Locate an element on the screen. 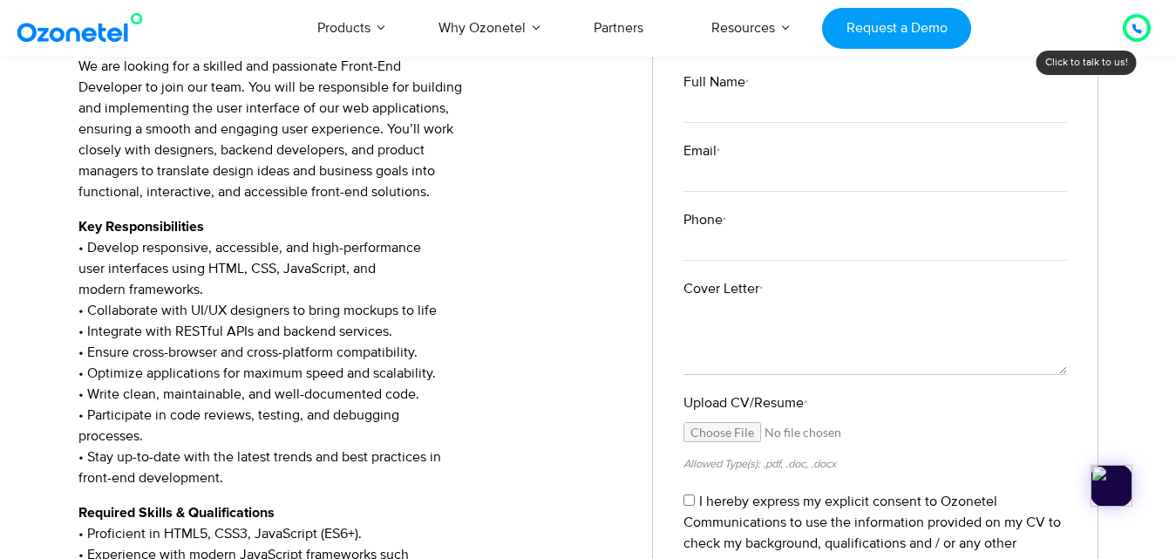 Image resolution: width=1176 pixels, height=559 pixels. label: Phone is located at coordinates (875, 220).